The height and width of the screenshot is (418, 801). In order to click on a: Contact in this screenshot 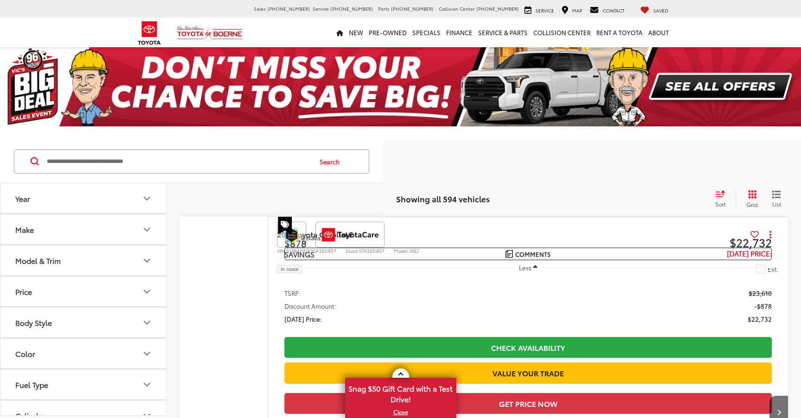, I will do `click(607, 10)`.